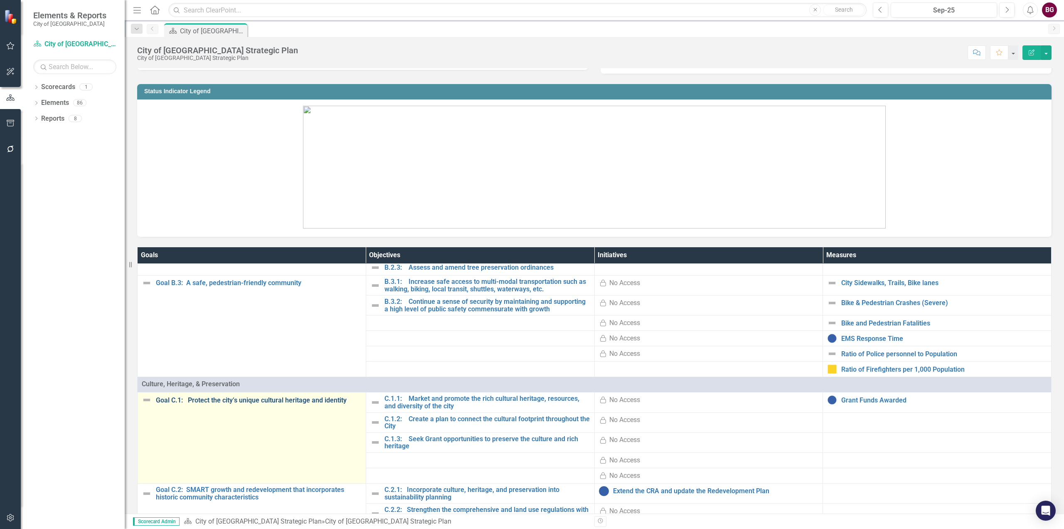 This screenshot has width=1064, height=529. I want to click on img: ClearPoint Strategy, so click(11, 17).